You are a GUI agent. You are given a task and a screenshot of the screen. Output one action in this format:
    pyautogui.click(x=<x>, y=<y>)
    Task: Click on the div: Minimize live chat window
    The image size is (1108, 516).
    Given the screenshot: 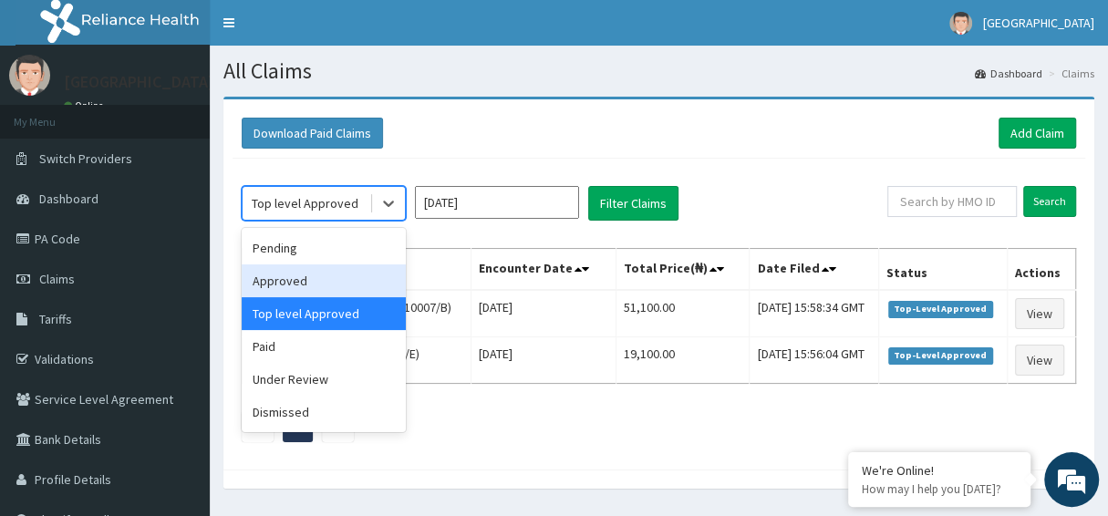 What is the action you would take?
    pyautogui.click(x=321, y=31)
    